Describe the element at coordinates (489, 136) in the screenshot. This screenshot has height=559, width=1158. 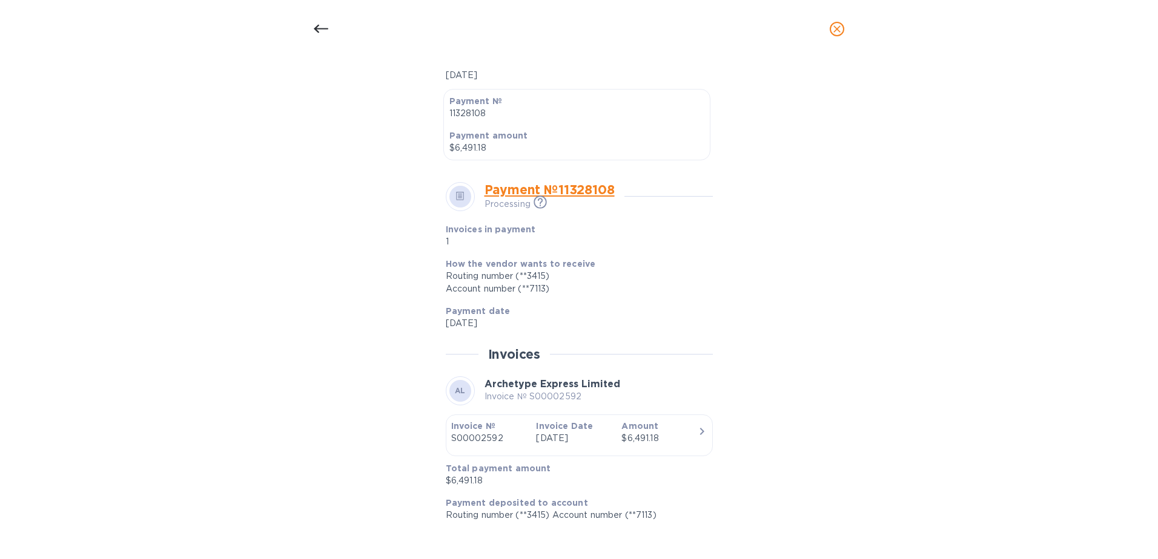
I see `b: Payment amount` at that location.